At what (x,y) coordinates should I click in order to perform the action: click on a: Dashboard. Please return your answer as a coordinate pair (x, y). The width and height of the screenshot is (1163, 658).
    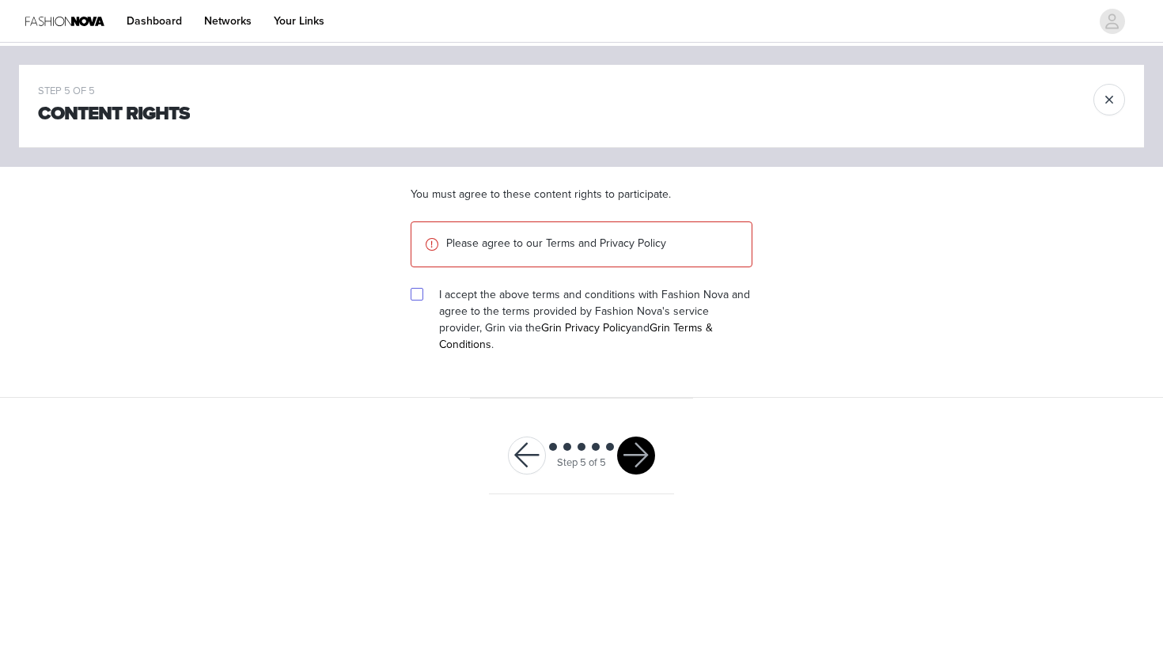
    Looking at the image, I should click on (154, 21).